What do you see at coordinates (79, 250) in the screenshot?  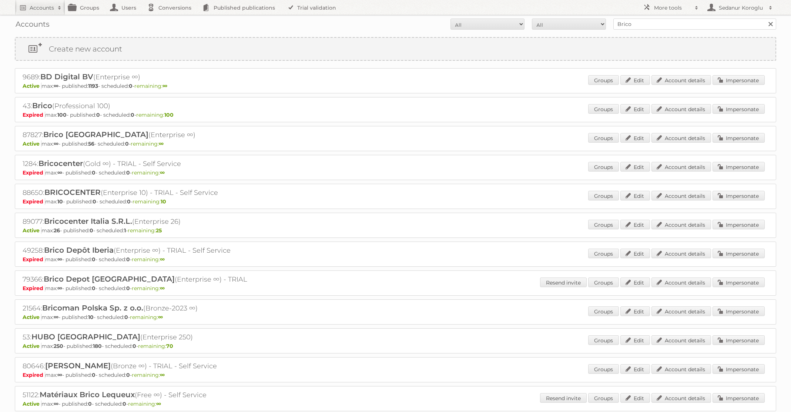 I see `span: Brico Depôt Iberia` at bounding box center [79, 250].